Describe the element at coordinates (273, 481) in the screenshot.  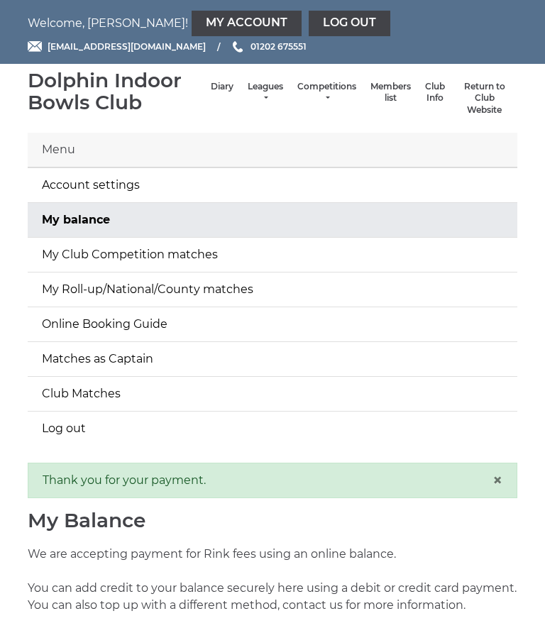
I see `div: Thank you for your payment.` at that location.